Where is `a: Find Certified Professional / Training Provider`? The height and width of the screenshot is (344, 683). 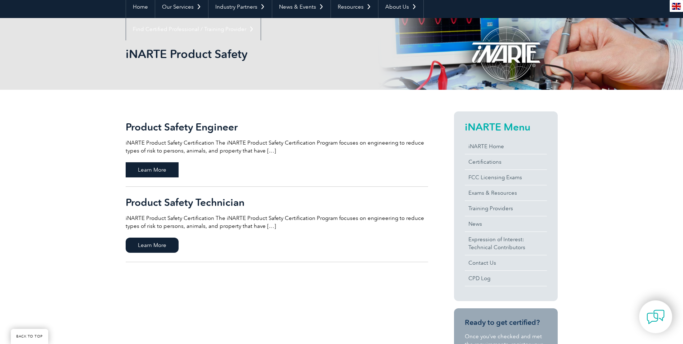
a: Find Certified Professional / Training Provider is located at coordinates (193, 29).